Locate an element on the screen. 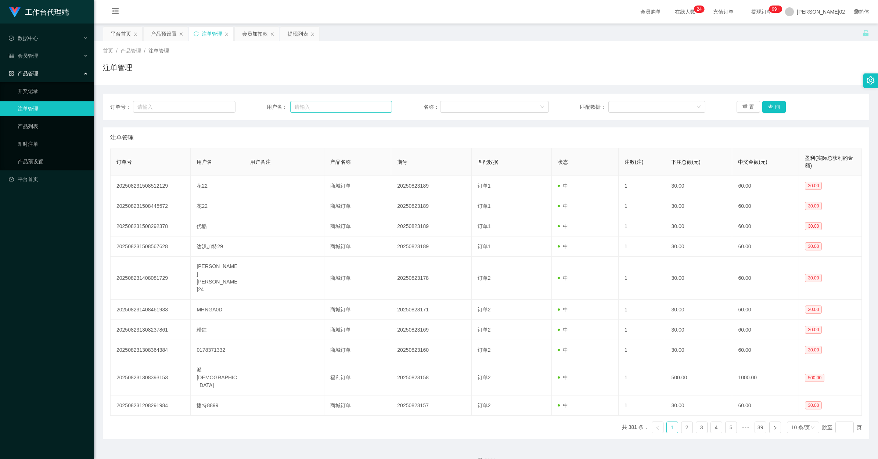 Image resolution: width=878 pixels, height=459 pixels. font: 产品管理 is located at coordinates (28, 74).